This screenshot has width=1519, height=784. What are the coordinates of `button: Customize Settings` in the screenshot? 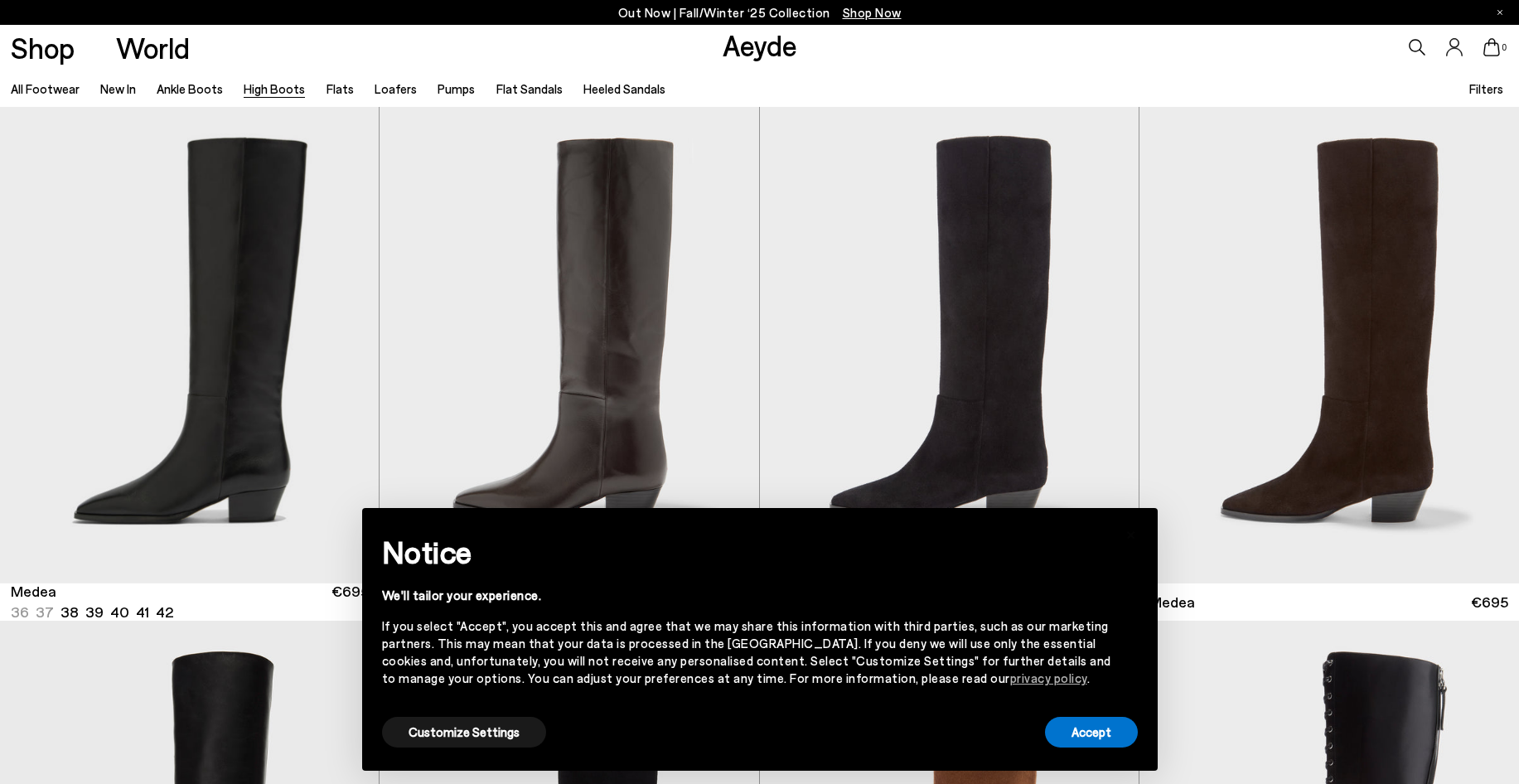 It's located at (464, 732).